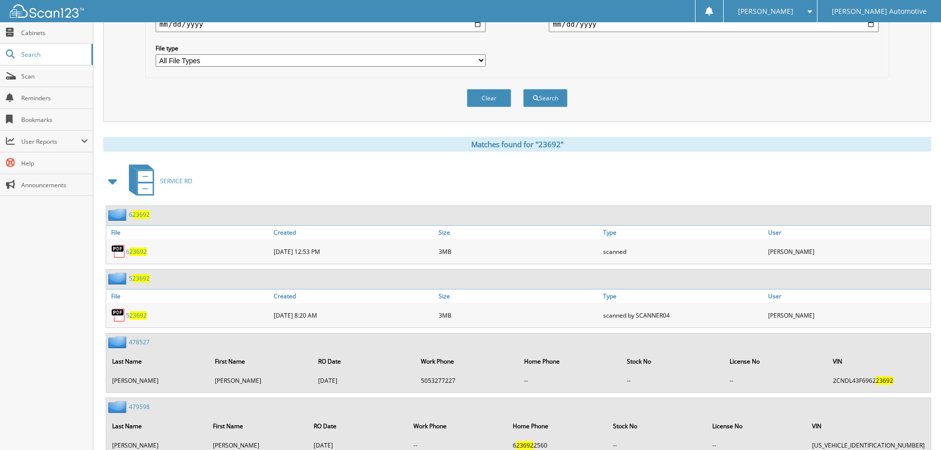  What do you see at coordinates (683, 251) in the screenshot?
I see `div: scanned` at bounding box center [683, 251].